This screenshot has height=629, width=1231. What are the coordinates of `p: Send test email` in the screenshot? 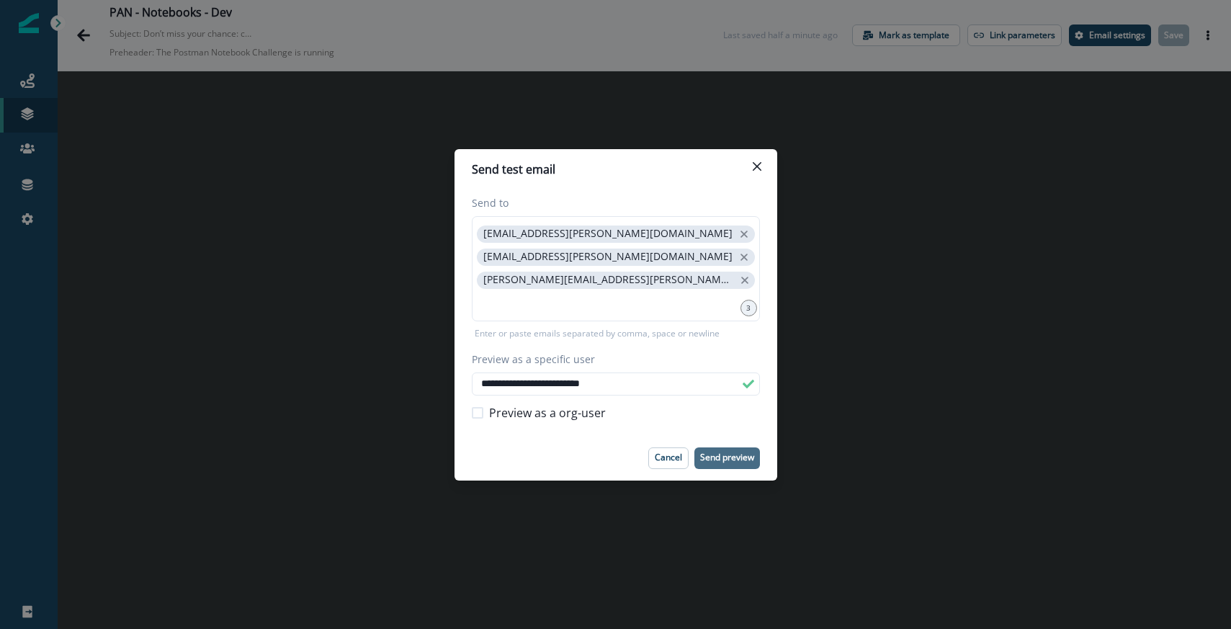 It's located at (513, 169).